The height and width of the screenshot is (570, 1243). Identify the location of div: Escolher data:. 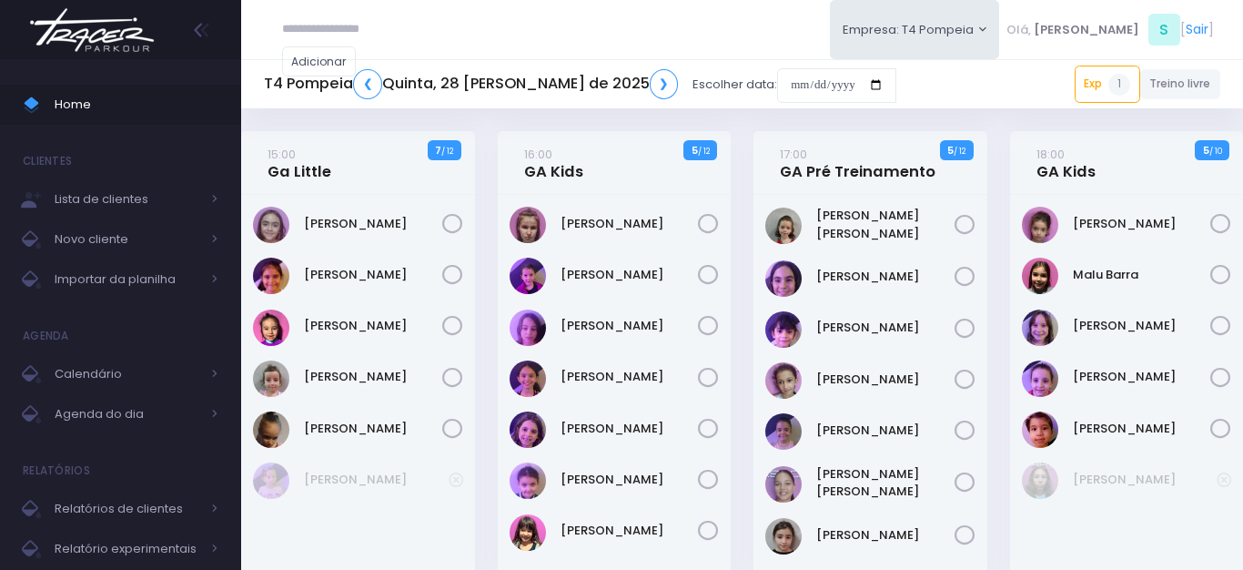
(580, 85).